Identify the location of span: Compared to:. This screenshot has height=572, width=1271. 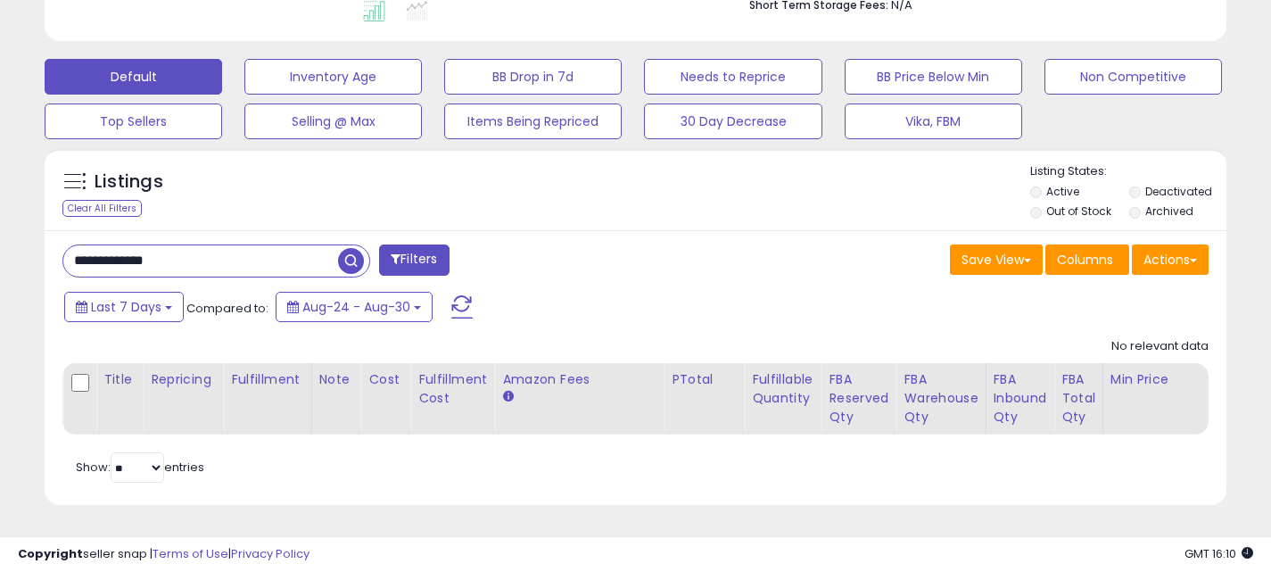
(227, 308).